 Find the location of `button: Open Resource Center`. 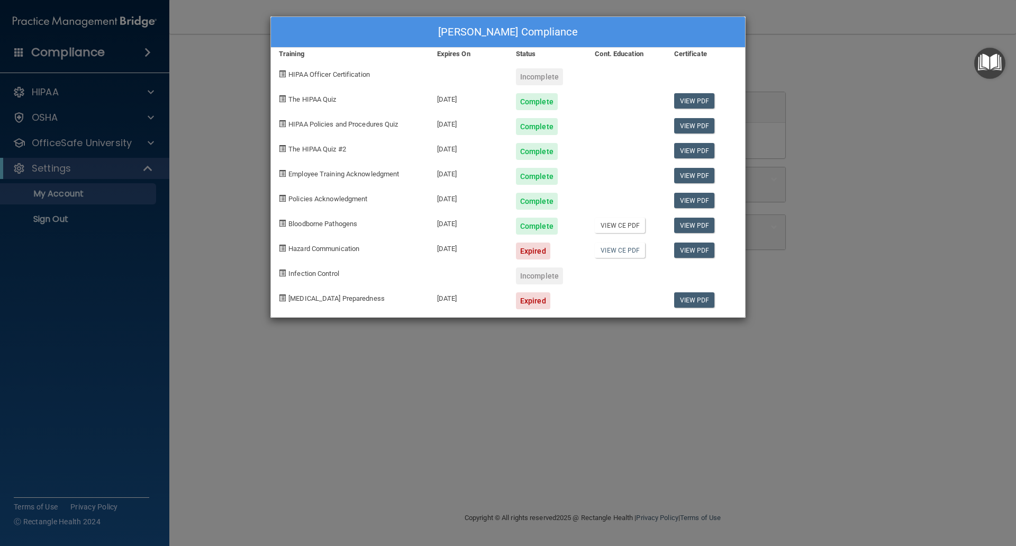

button: Open Resource Center is located at coordinates (990, 63).